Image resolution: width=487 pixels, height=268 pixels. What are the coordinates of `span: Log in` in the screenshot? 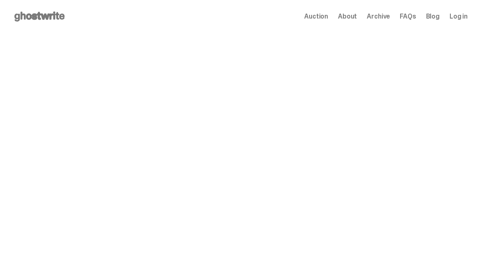 It's located at (459, 16).